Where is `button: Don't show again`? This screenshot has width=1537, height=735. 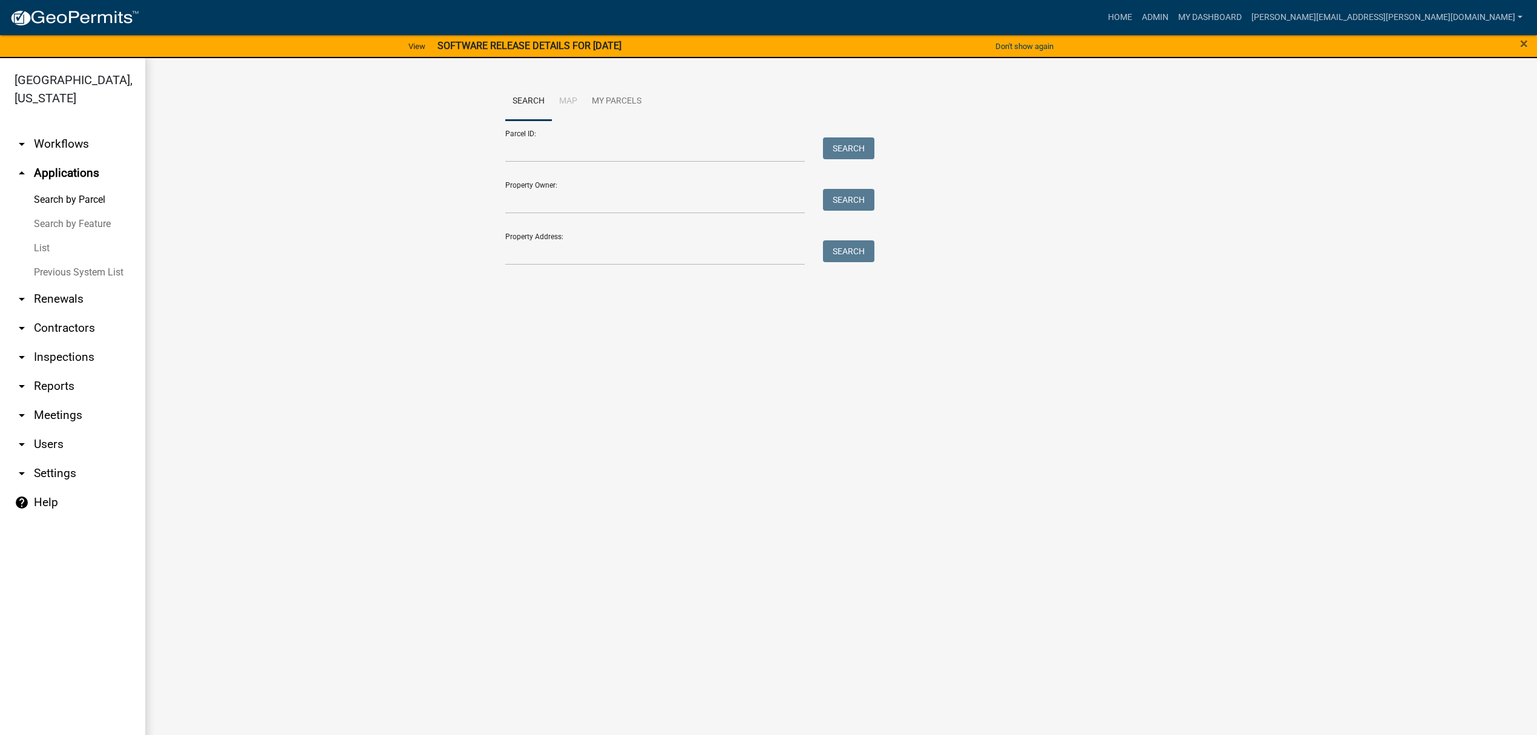 button: Don't show again is located at coordinates (1025, 46).